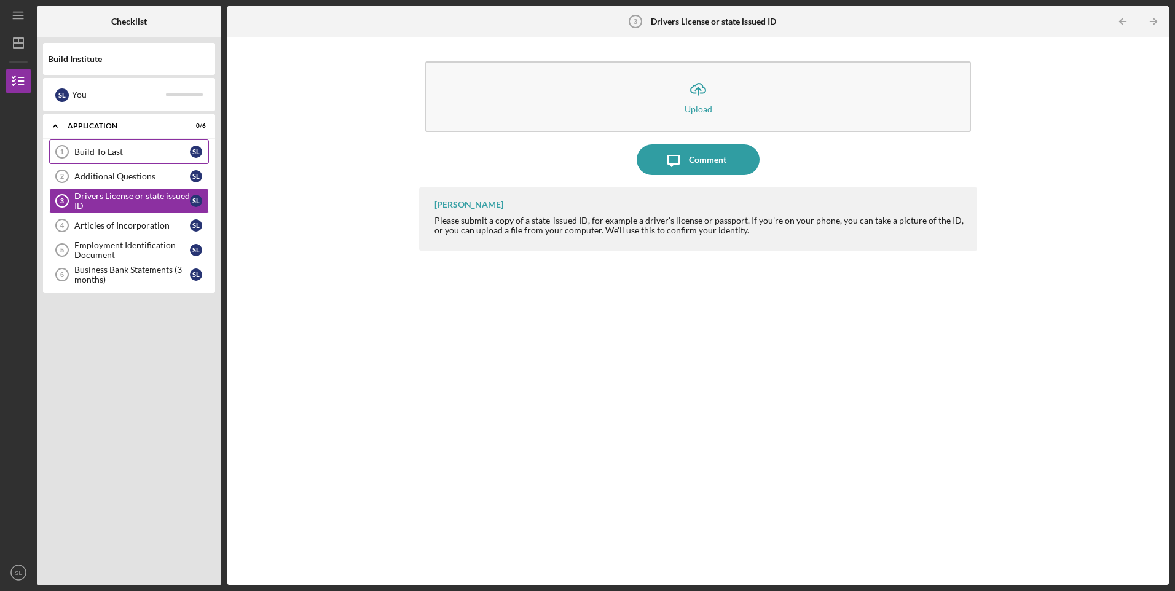  I want to click on b: Drivers License or state issued ID, so click(714, 22).